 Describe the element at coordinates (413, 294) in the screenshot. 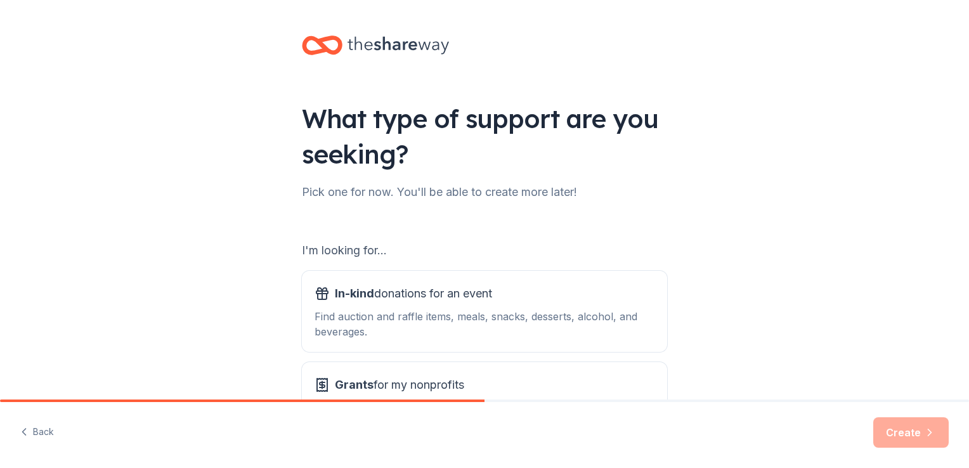

I see `span: donations for an event` at that location.